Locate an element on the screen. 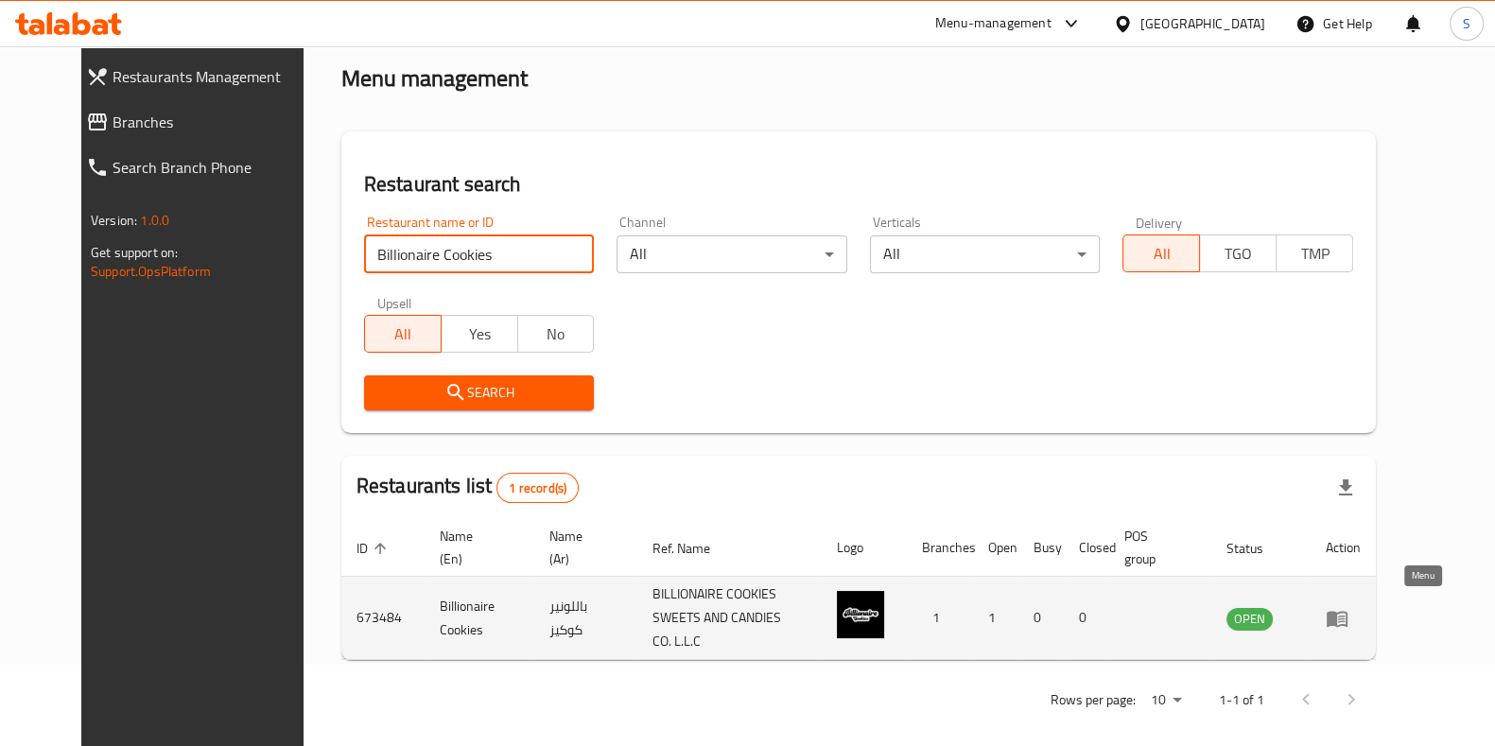 The height and width of the screenshot is (746, 1495). span: Version: is located at coordinates (113, 220).